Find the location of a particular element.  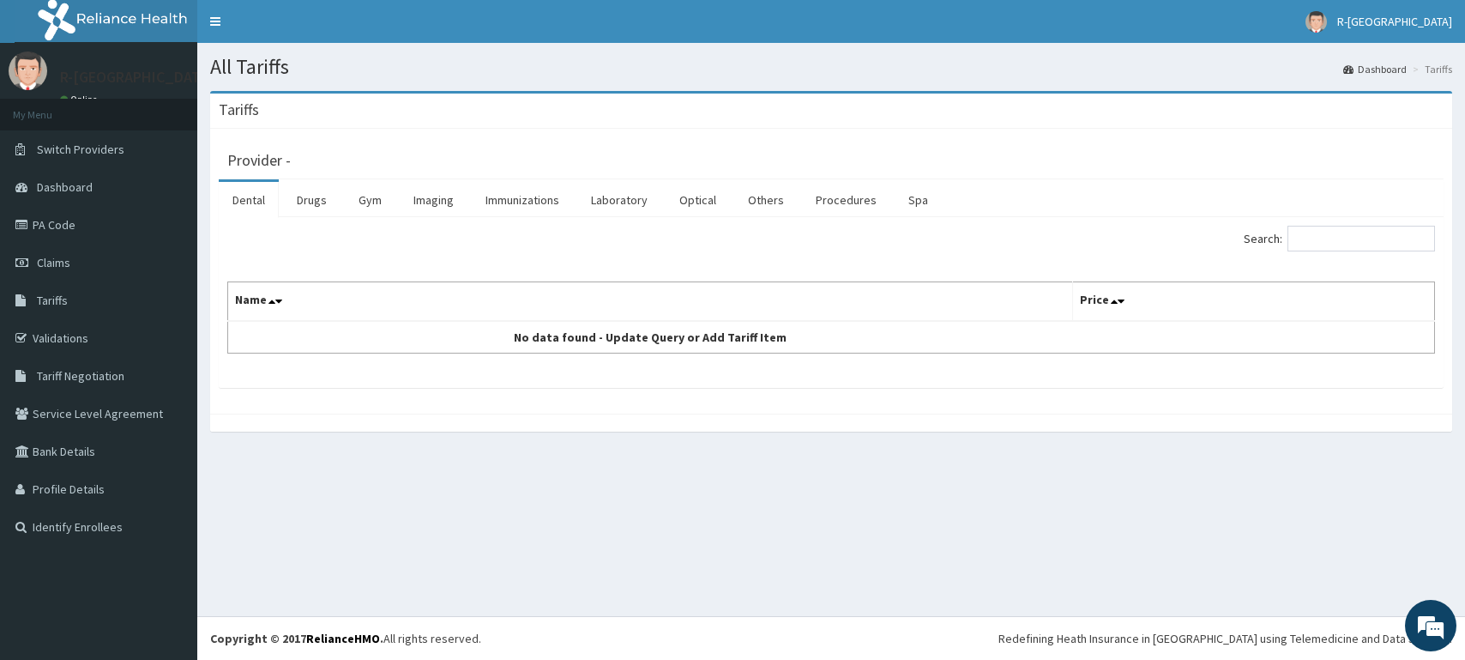

a: Drugs is located at coordinates (311, 200).